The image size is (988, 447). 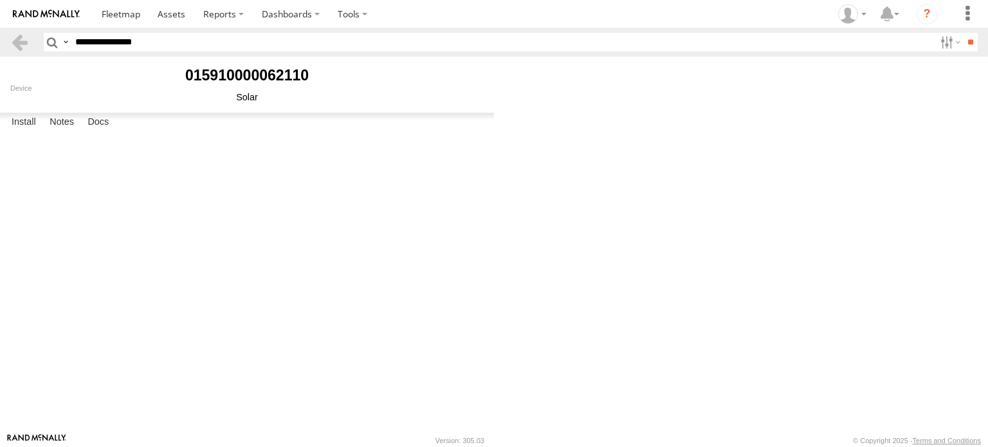 What do you see at coordinates (19, 42) in the screenshot?
I see `a: Back to previous Page` at bounding box center [19, 42].